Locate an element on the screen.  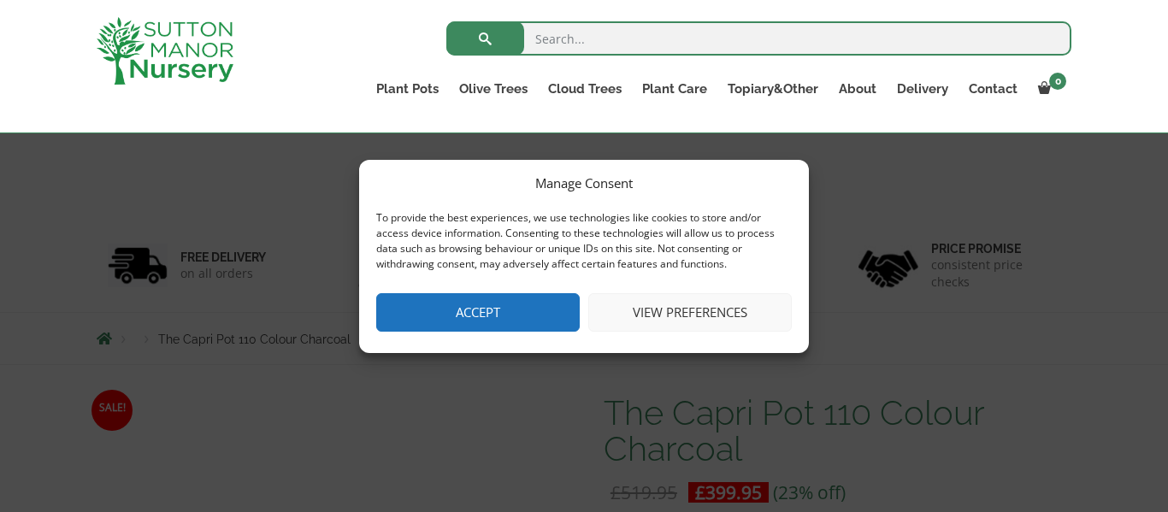
span: 0 is located at coordinates (1058, 81).